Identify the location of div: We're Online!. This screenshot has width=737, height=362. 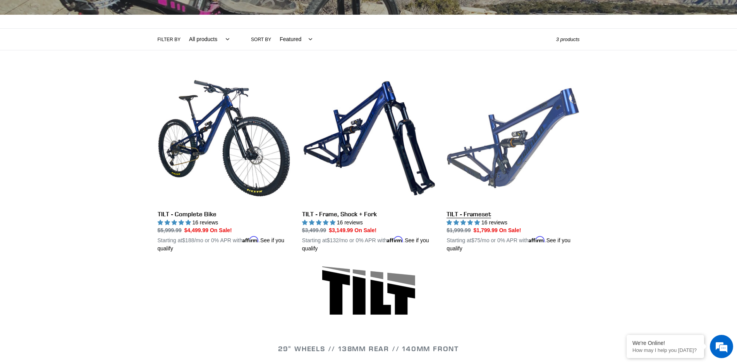
(665, 343).